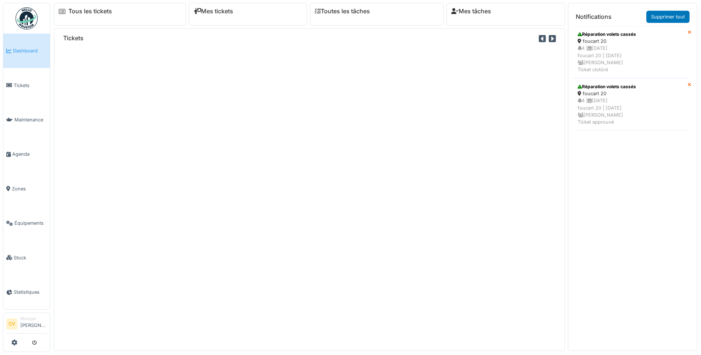 This screenshot has width=701, height=355. What do you see at coordinates (31, 120) in the screenshot?
I see `span: Maintenance` at bounding box center [31, 120].